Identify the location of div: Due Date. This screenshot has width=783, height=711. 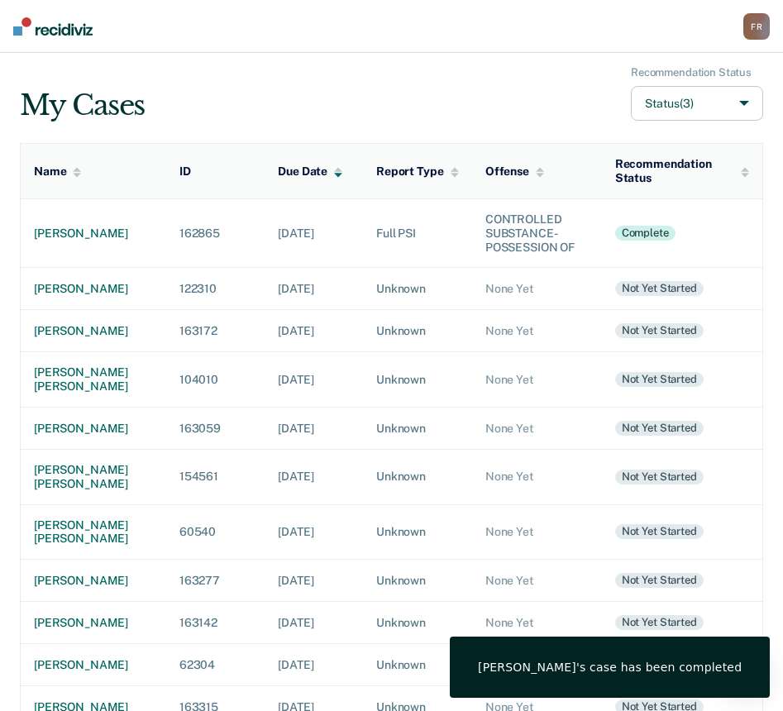
(310, 171).